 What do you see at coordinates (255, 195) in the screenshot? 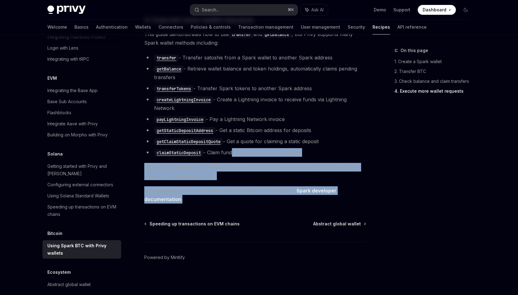
I see `span: For additional Spark functionality and advanced features, see the .` at bounding box center [255, 195].